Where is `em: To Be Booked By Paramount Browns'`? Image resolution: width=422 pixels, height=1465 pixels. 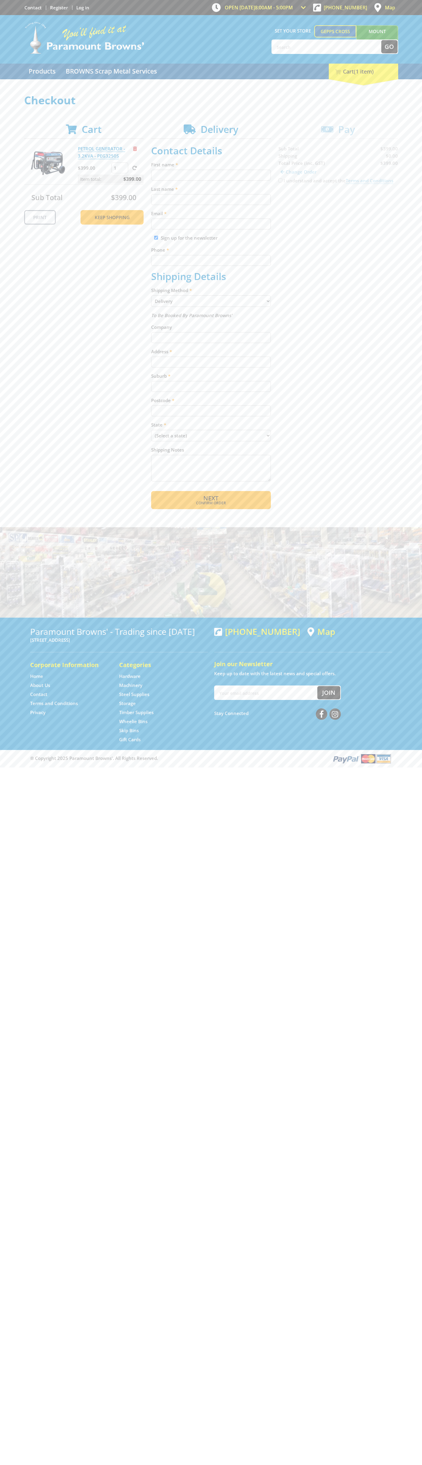
em: To Be Booked By Paramount Browns' is located at coordinates (191, 315).